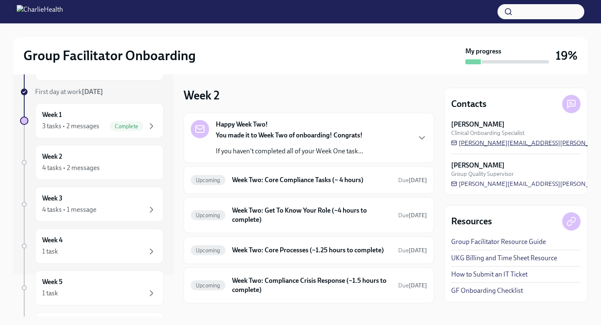 This screenshot has width=601, height=325. Describe the element at coordinates (71, 126) in the screenshot. I see `div: 3 tasks • 2 messages` at that location.